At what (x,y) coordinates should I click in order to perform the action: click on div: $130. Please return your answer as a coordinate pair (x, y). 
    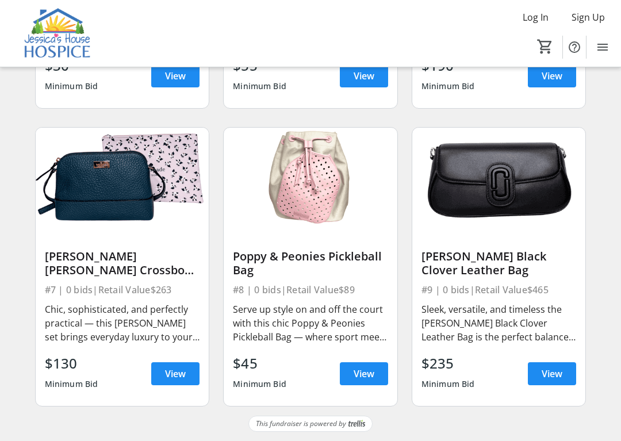
    Looking at the image, I should click on (71, 364).